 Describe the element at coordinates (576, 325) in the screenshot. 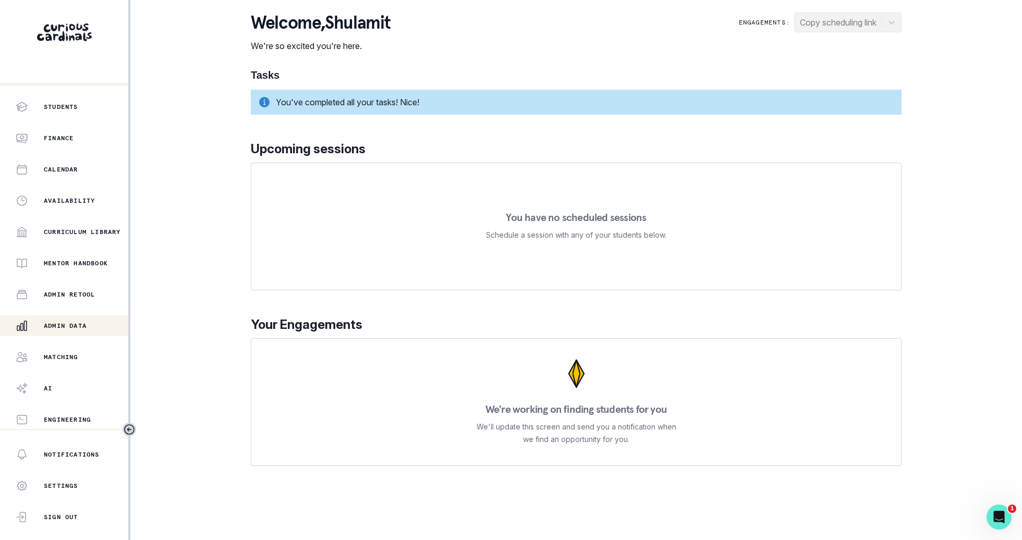

I see `p: Your Engagements` at that location.